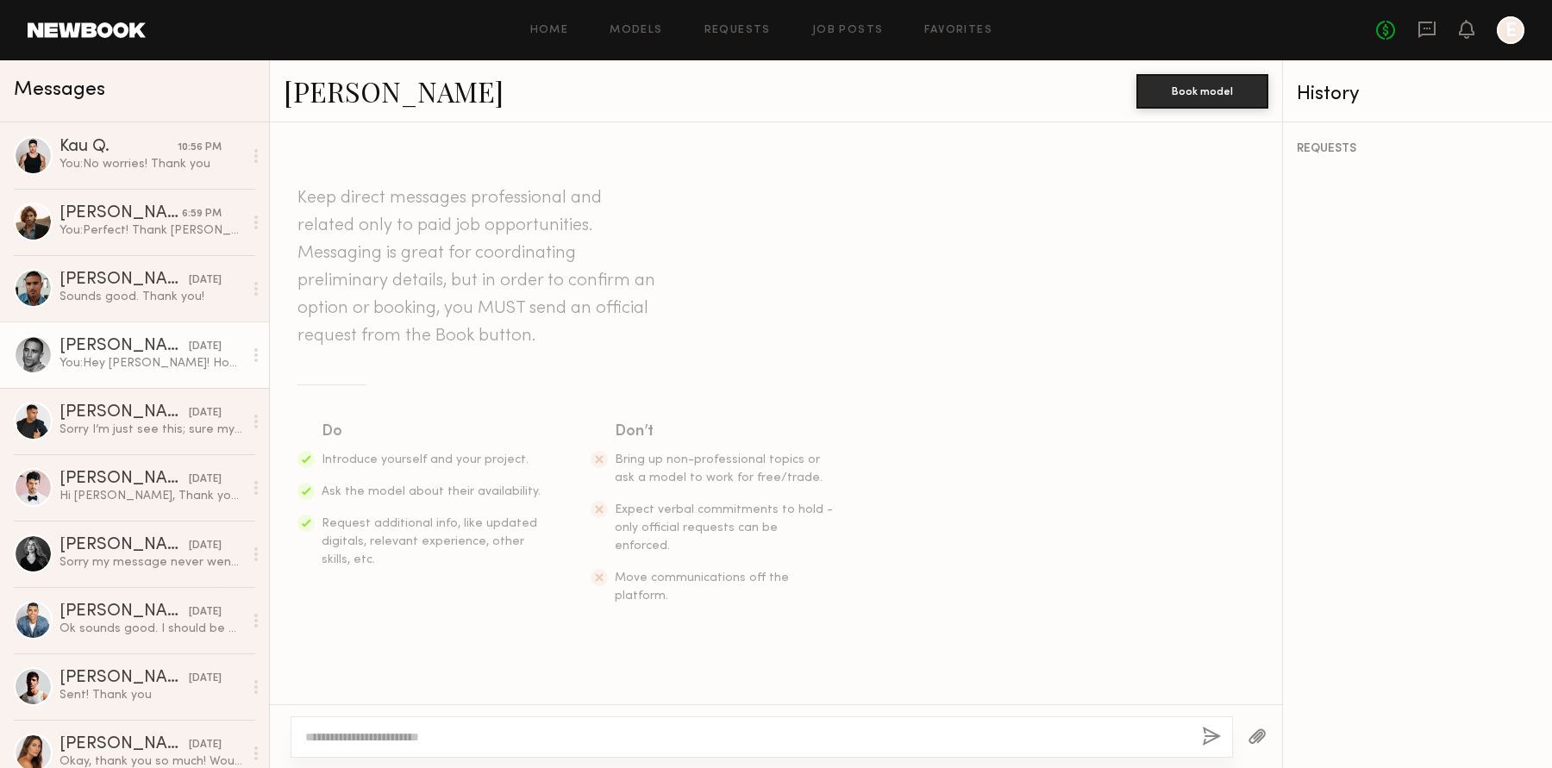  I want to click on div: 6:59 PM, so click(202, 214).